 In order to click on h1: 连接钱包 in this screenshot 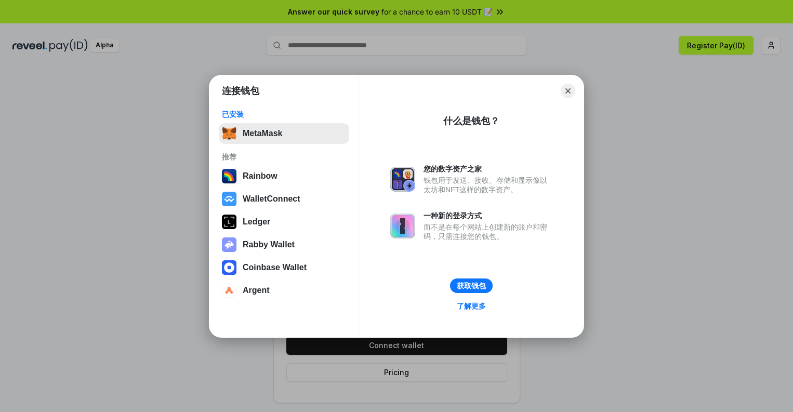, I will do `click(241, 91)`.